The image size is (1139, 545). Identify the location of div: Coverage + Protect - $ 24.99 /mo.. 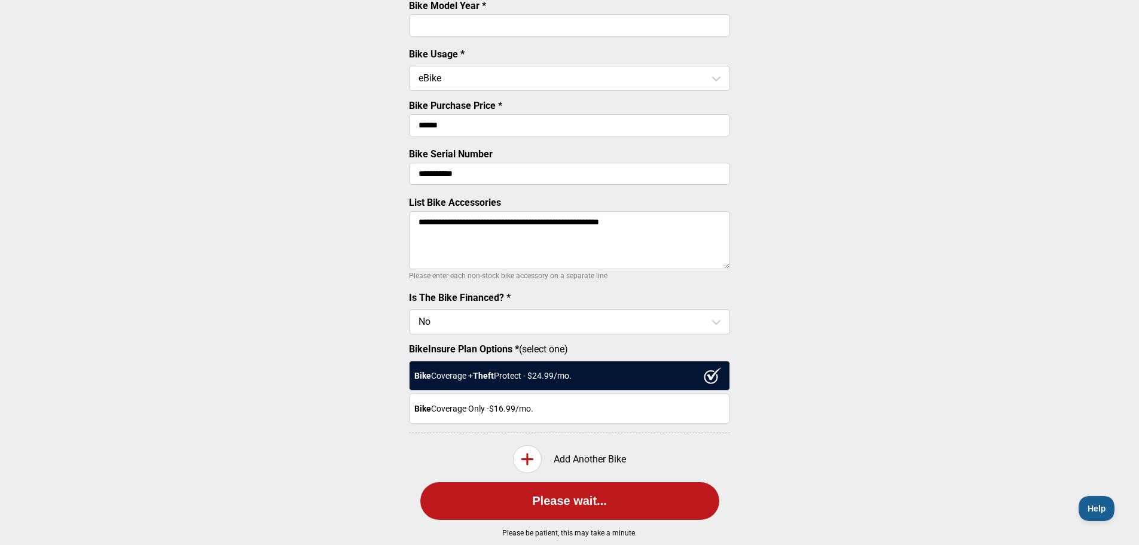
(569, 376).